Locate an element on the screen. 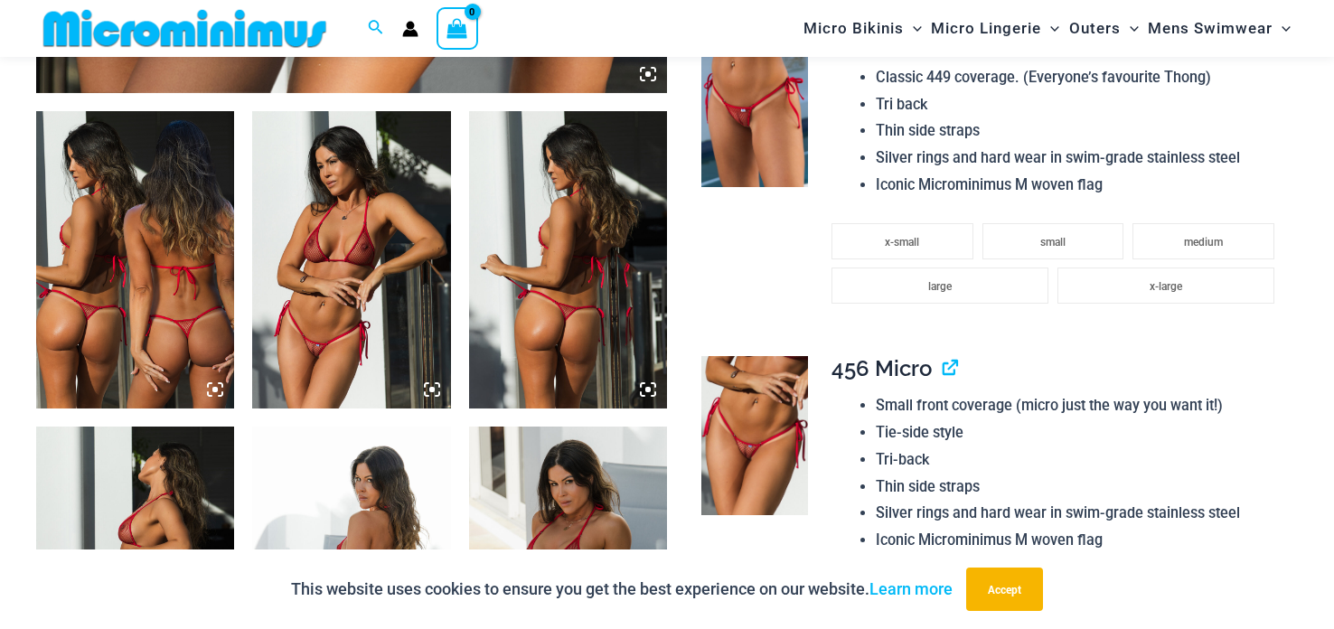  span: large is located at coordinates (940, 287).